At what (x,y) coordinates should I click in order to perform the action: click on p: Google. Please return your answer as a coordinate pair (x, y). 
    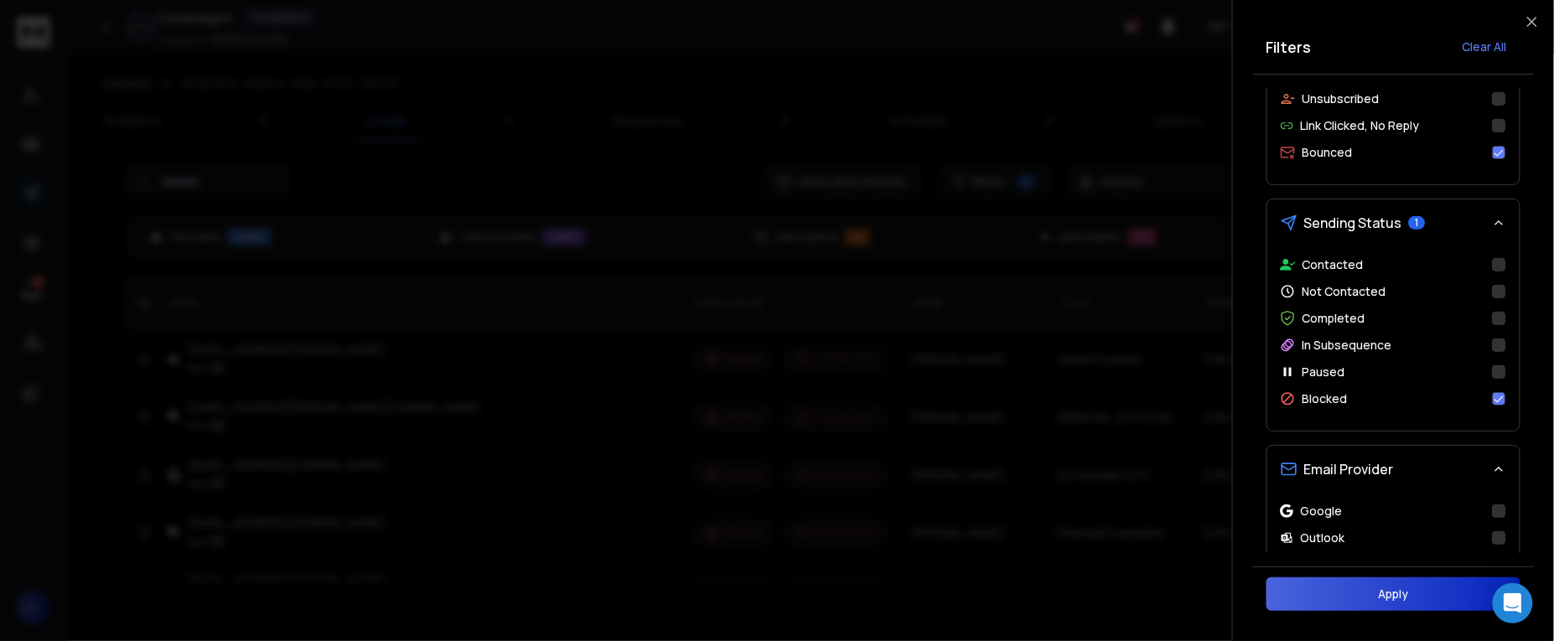
    Looking at the image, I should click on (1322, 511).